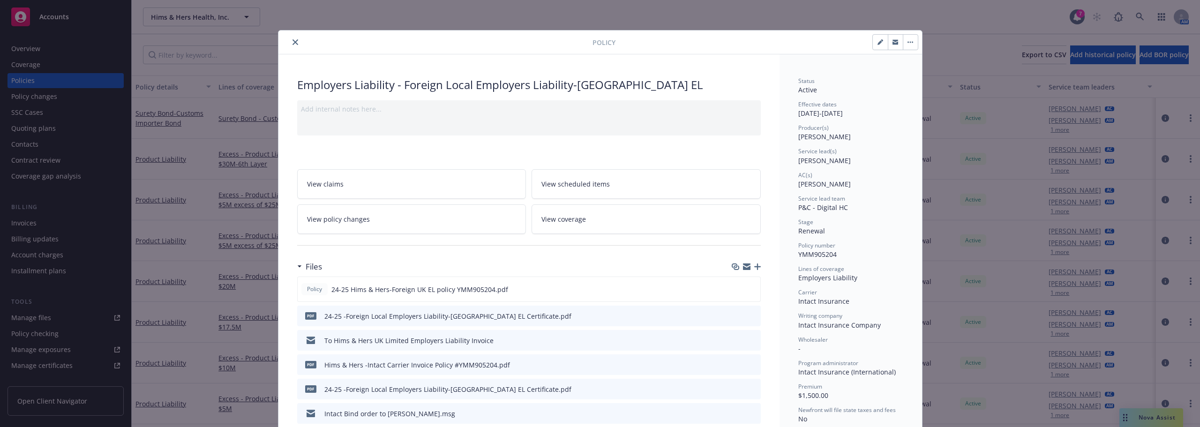 The height and width of the screenshot is (427, 1200). I want to click on a: View policy changes, so click(411, 219).